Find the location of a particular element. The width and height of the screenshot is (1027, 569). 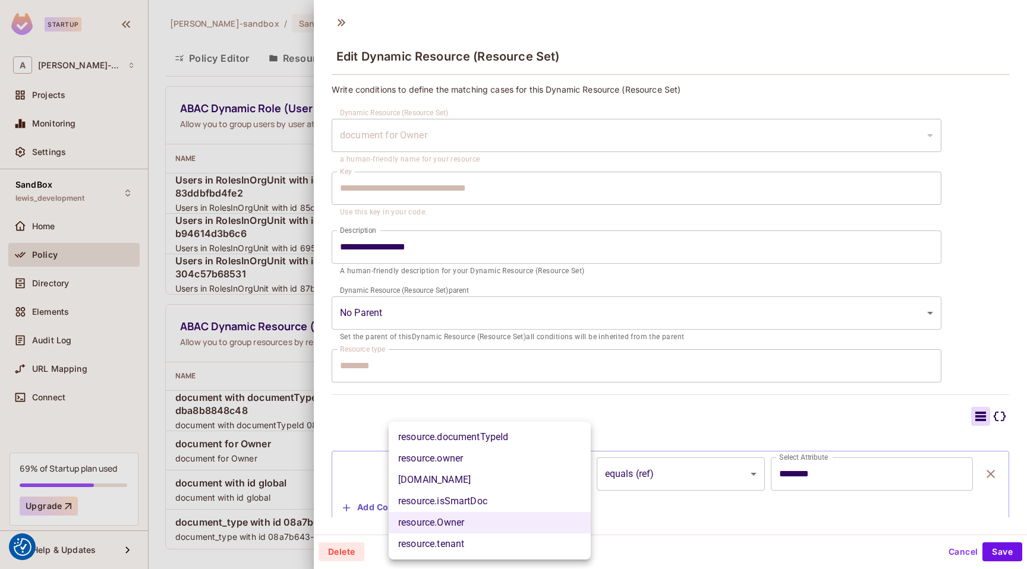

li: resource.owner is located at coordinates (490, 459).